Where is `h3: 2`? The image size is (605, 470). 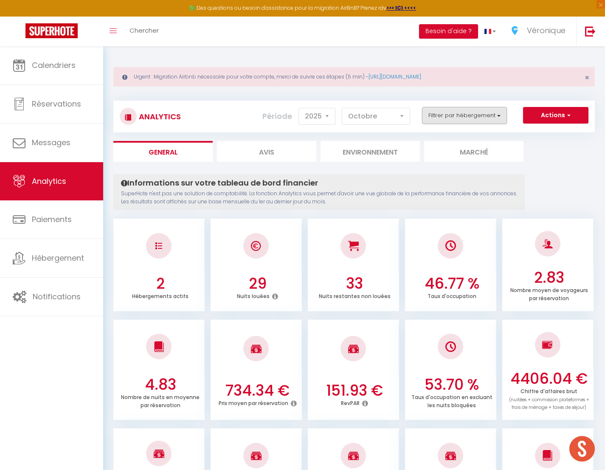
h3: 2 is located at coordinates (161, 284).